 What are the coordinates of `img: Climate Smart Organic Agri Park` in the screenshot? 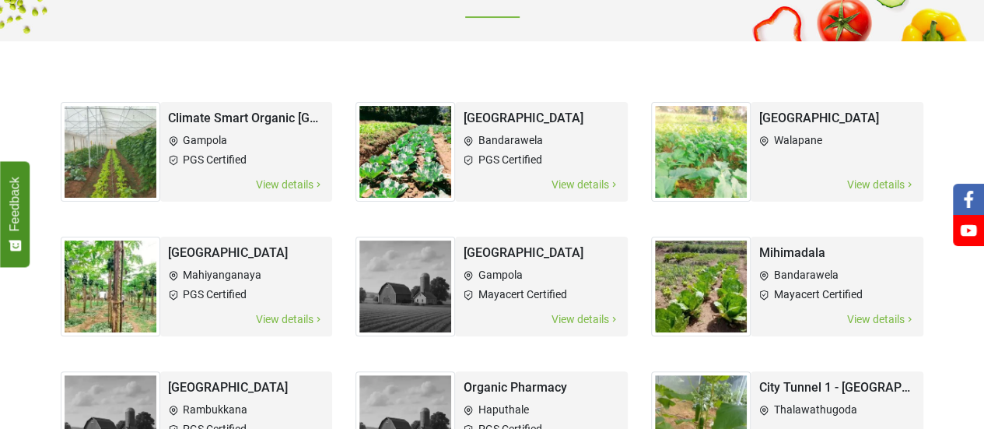 It's located at (110, 152).